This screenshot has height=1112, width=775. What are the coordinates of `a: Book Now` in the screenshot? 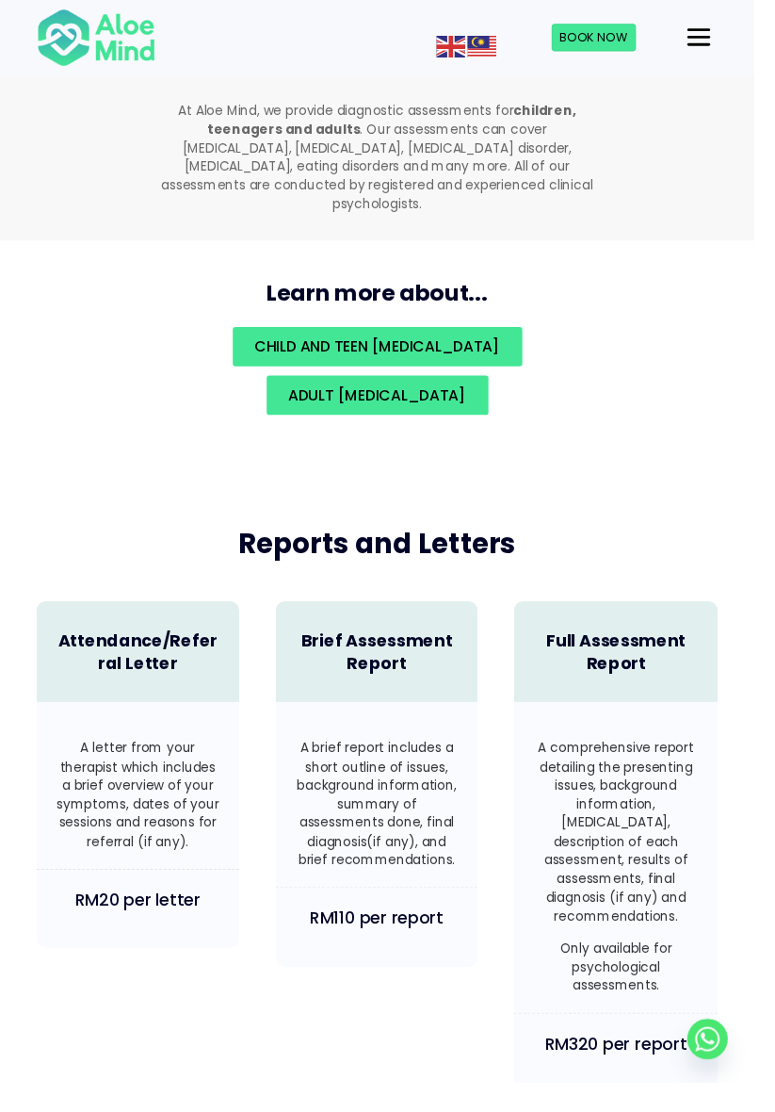 It's located at (610, 39).